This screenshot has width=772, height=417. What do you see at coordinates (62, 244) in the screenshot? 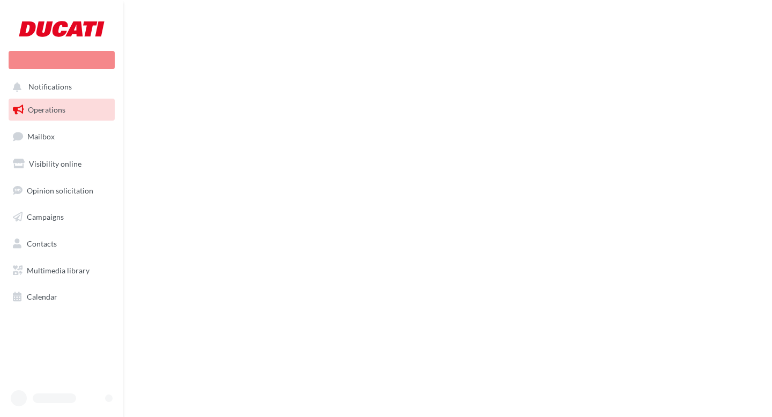
I see `a: Contacts` at bounding box center [62, 244].